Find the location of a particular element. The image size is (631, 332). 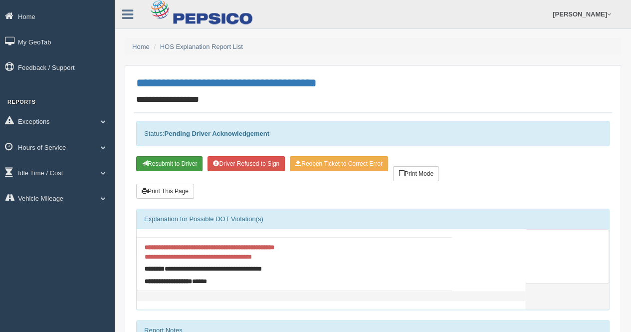

button: Driver Refused to Sign is located at coordinates (246, 164).